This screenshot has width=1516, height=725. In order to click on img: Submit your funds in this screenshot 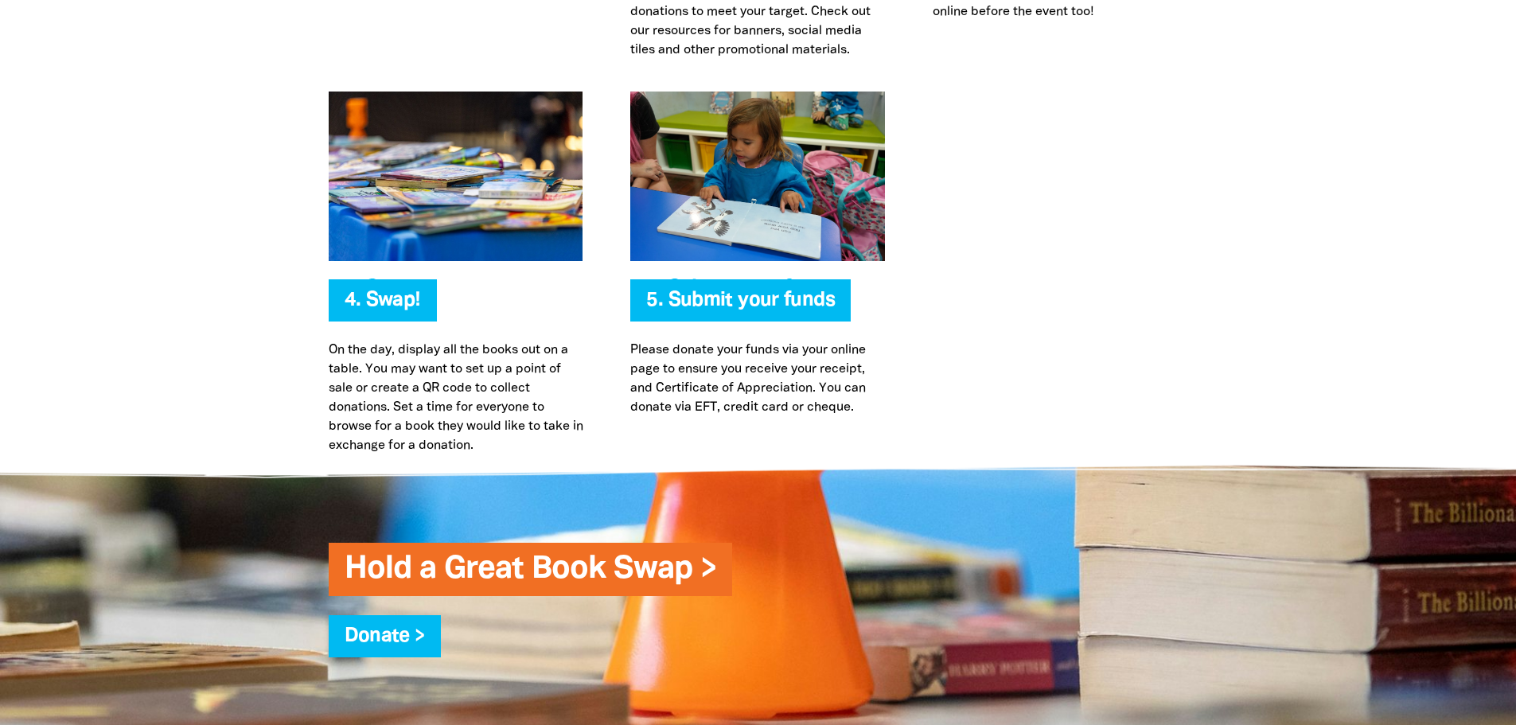, I will do `click(758, 176)`.